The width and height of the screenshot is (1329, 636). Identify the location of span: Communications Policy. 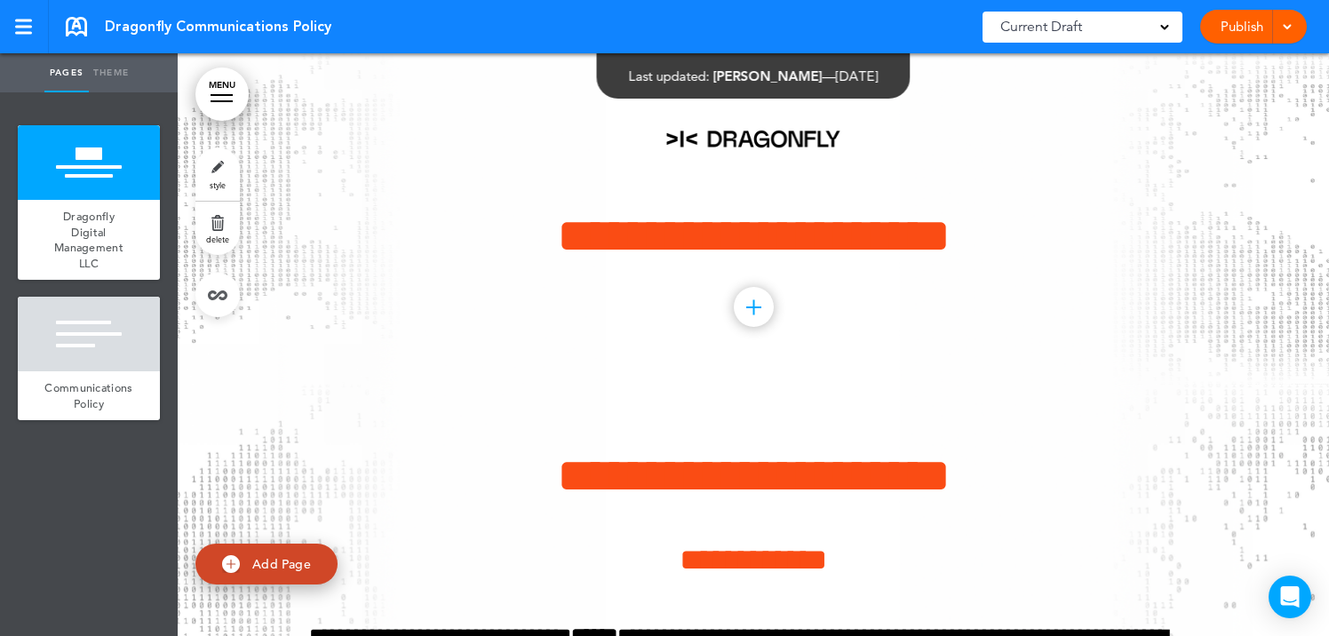
(88, 395).